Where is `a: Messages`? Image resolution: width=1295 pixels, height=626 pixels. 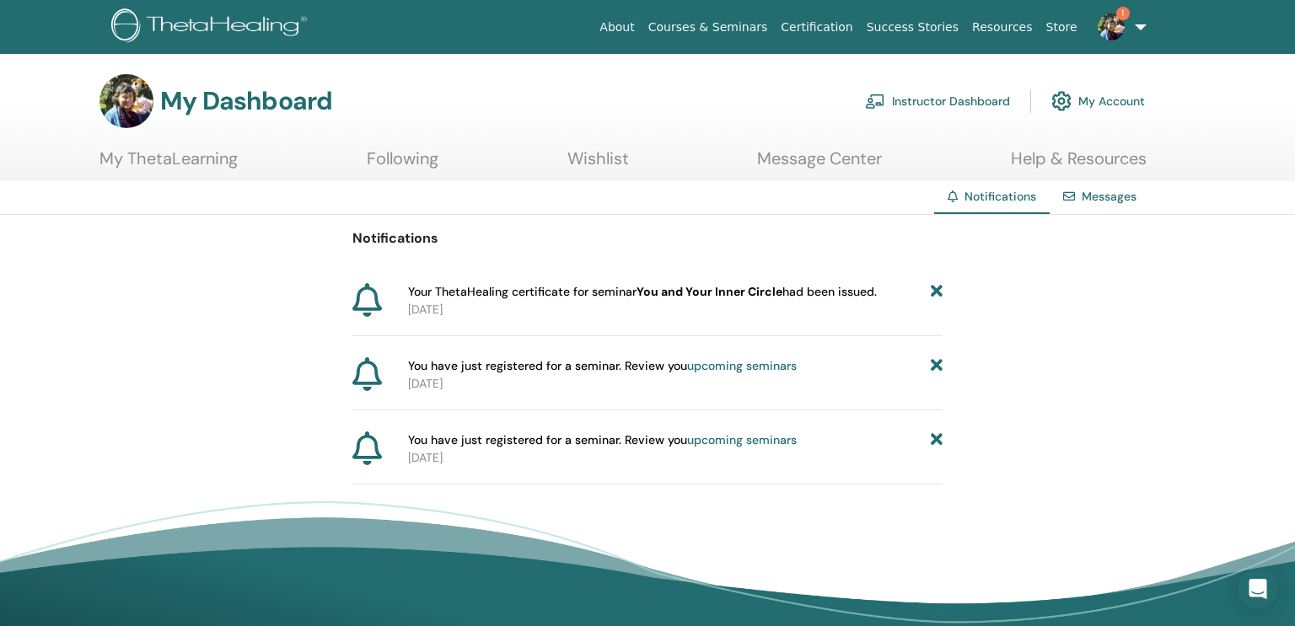 a: Messages is located at coordinates (1108, 196).